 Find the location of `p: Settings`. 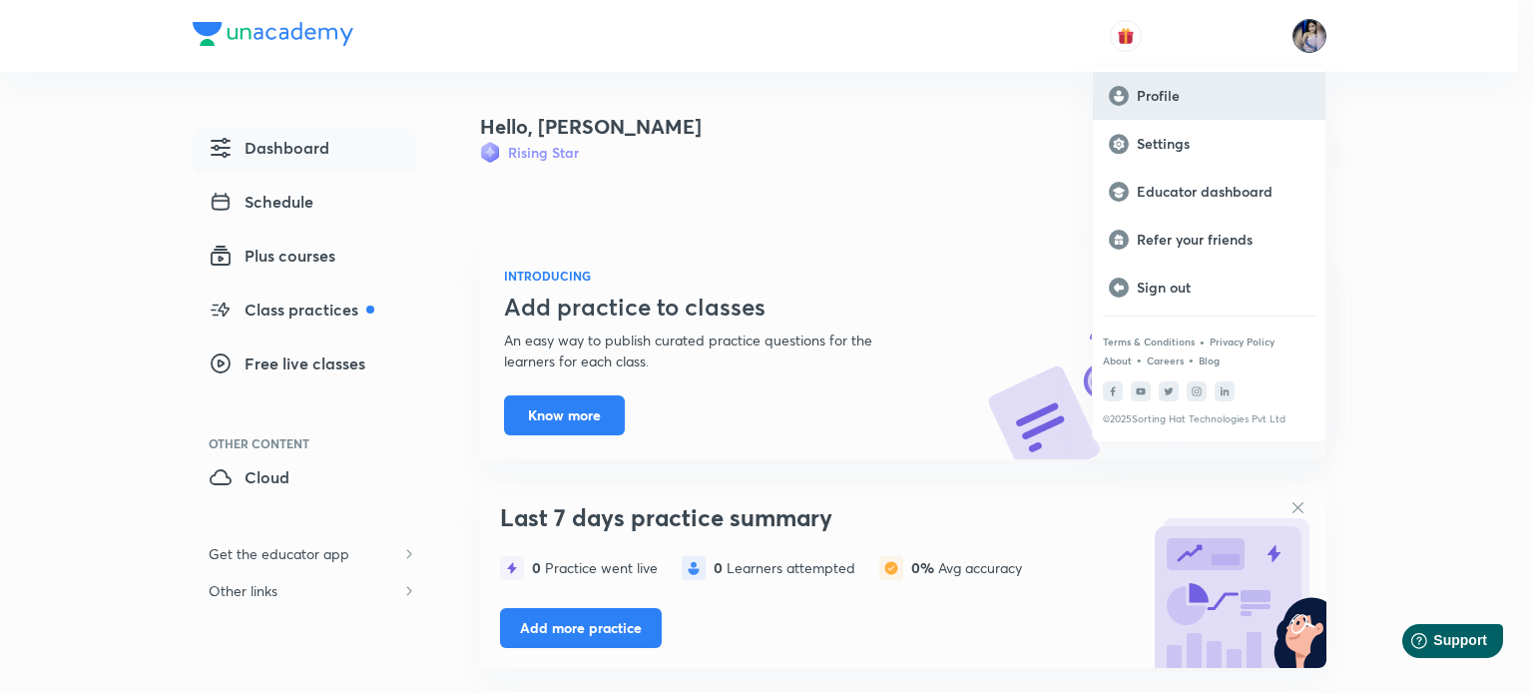

p: Settings is located at coordinates (1222, 144).